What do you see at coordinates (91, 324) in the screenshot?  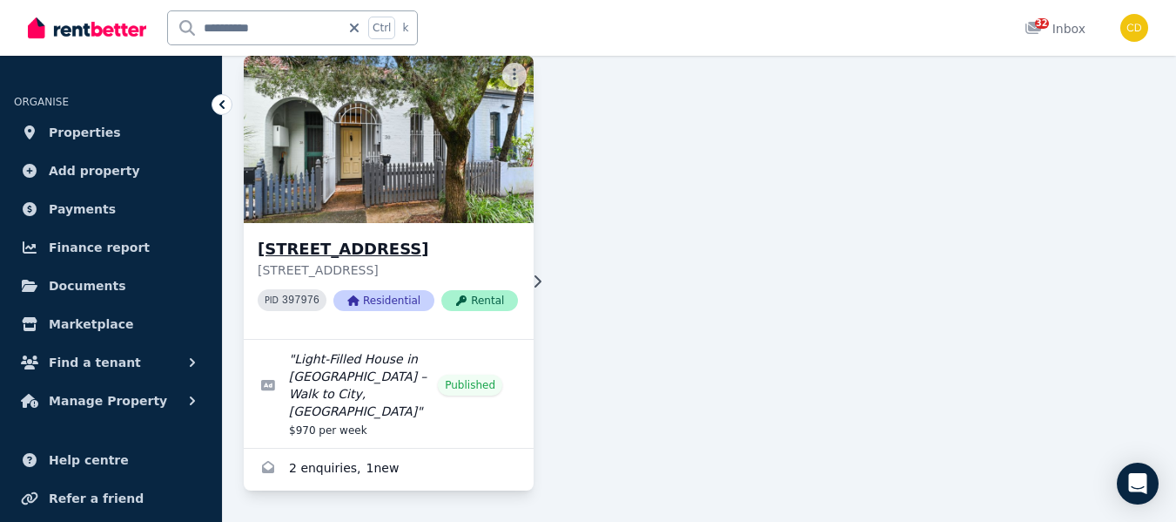 I see `span: Marketplace` at bounding box center [91, 324].